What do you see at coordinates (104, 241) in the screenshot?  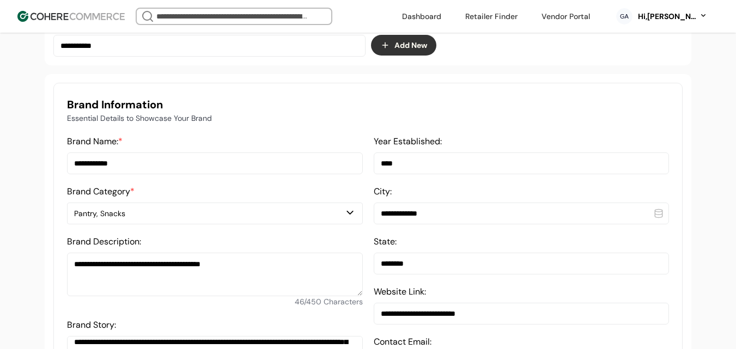 I see `label: Brand Description:` at bounding box center [104, 241].